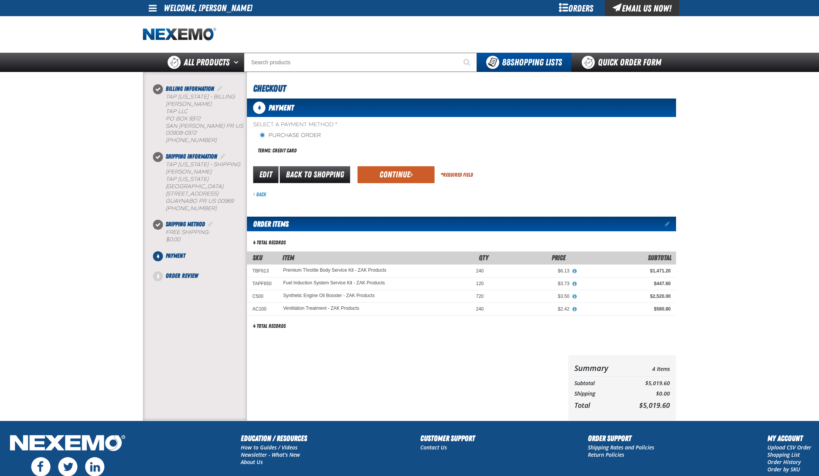 Image resolution: width=819 pixels, height=476 pixels. I want to click on div: $3.50, so click(532, 297).